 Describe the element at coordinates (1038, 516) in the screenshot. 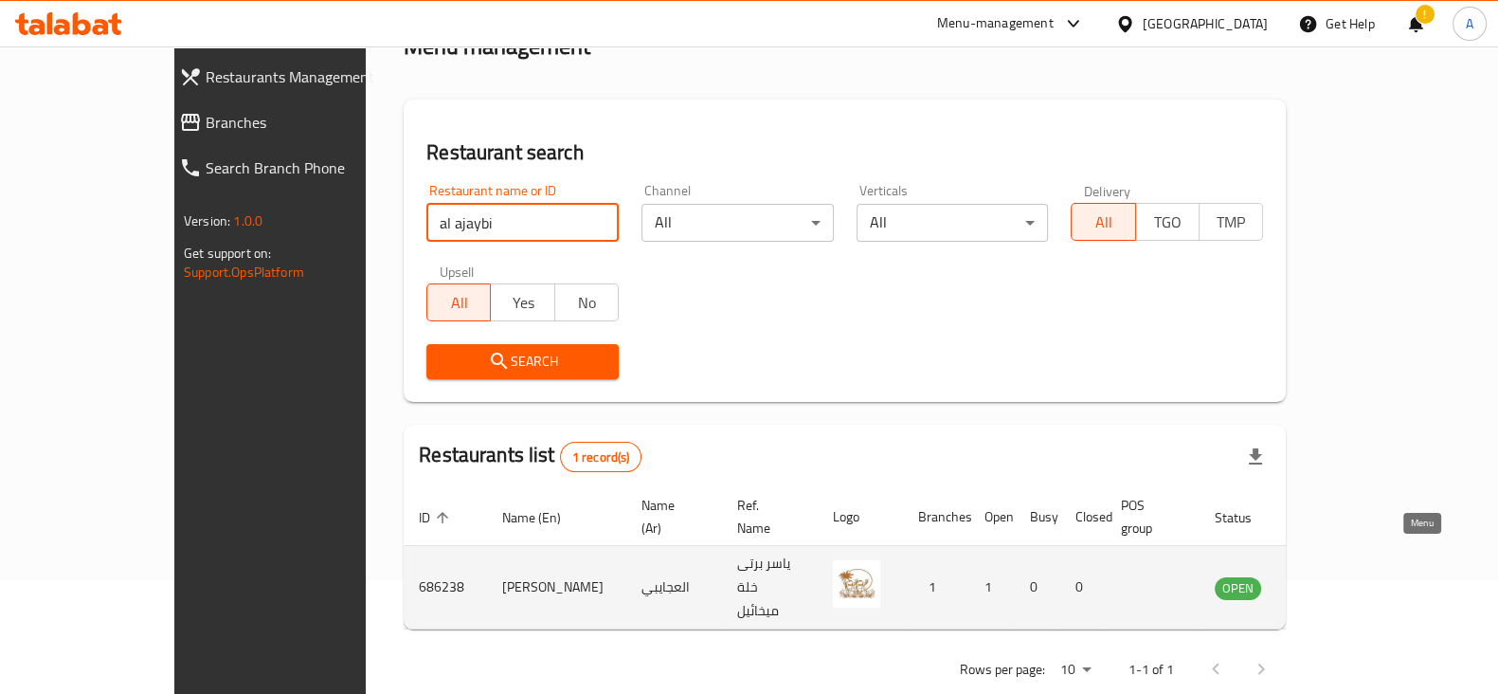

I see `th: Busy` at that location.